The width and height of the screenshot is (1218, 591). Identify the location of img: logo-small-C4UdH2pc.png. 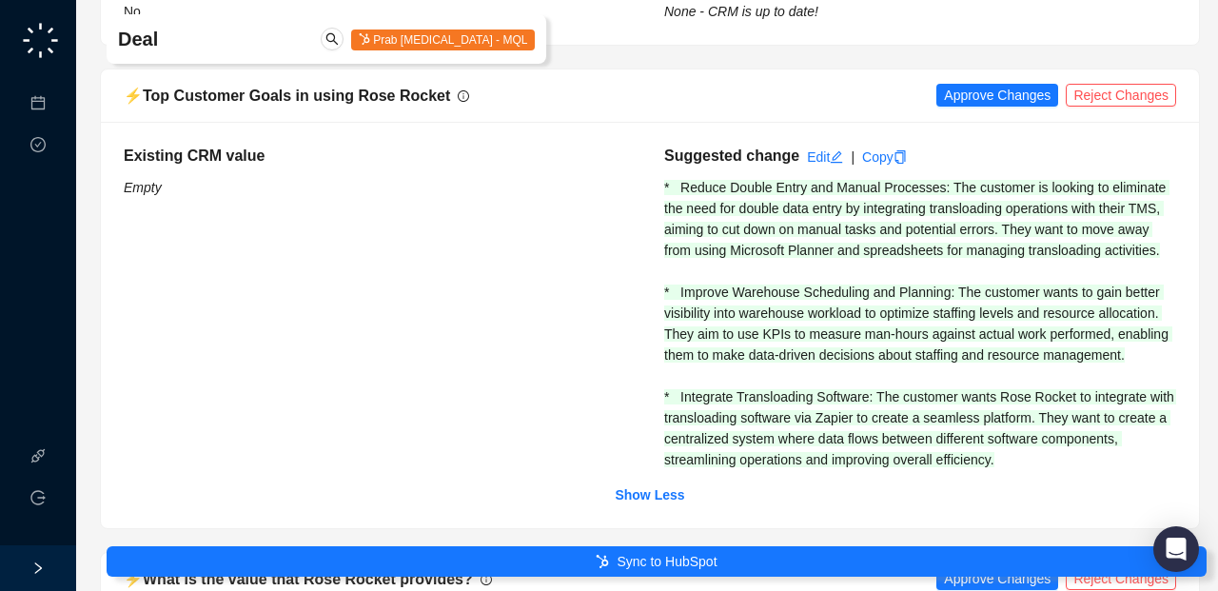
(40, 40).